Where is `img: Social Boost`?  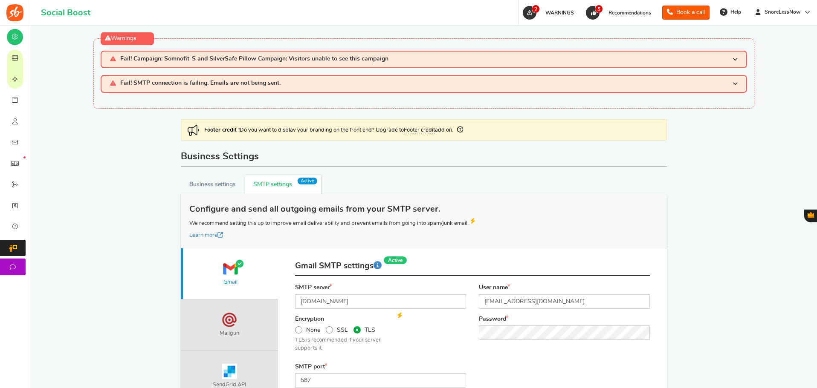
img: Social Boost is located at coordinates (15, 13).